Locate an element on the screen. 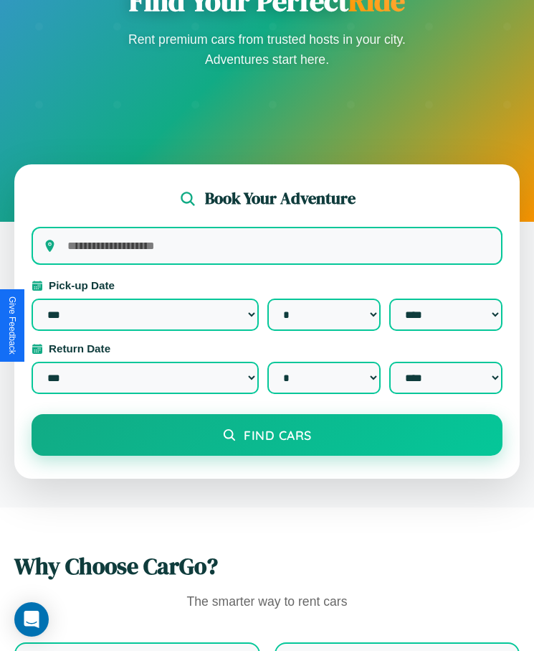 This screenshot has height=651, width=534. div: Give Feedback is located at coordinates (12, 325).